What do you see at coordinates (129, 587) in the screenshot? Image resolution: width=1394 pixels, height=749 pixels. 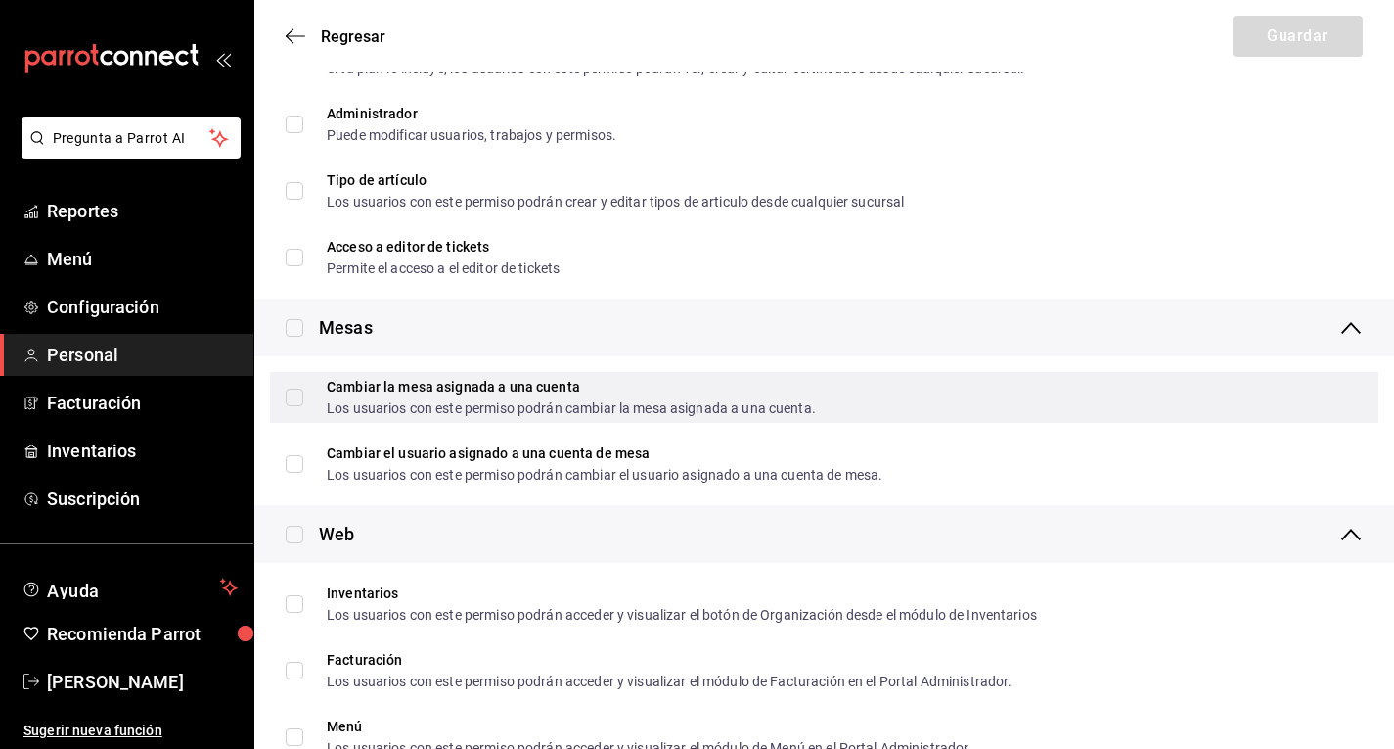 I see `span: Ayuda` at bounding box center [129, 587].